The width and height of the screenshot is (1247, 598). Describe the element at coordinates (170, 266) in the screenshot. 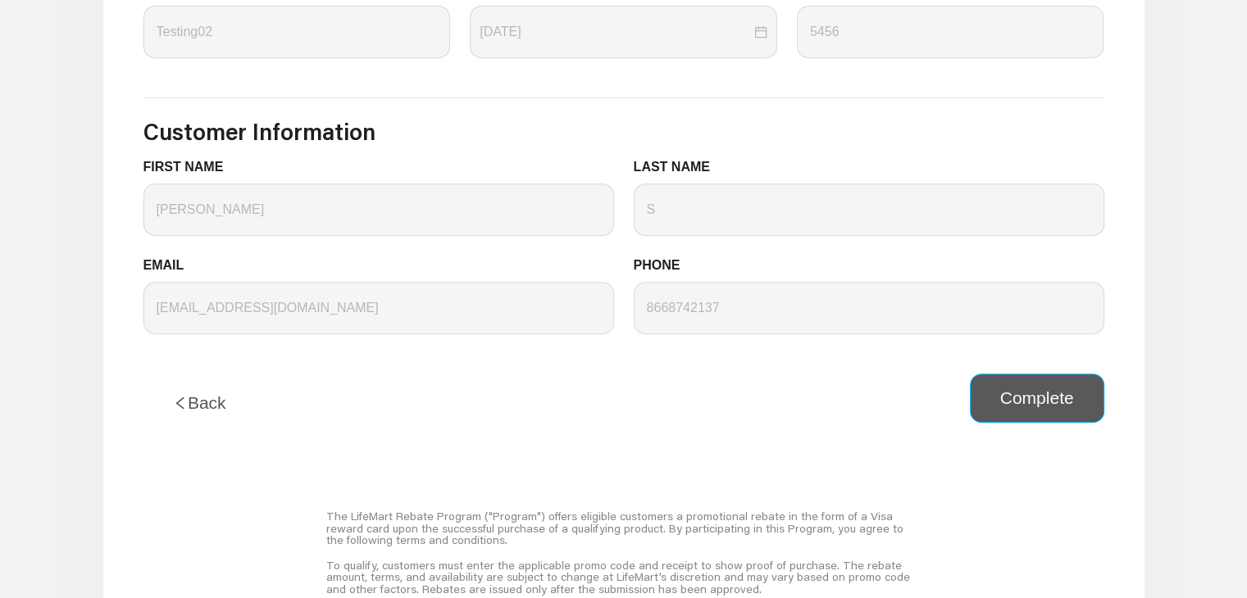

I see `label: EMAIL` at that location.